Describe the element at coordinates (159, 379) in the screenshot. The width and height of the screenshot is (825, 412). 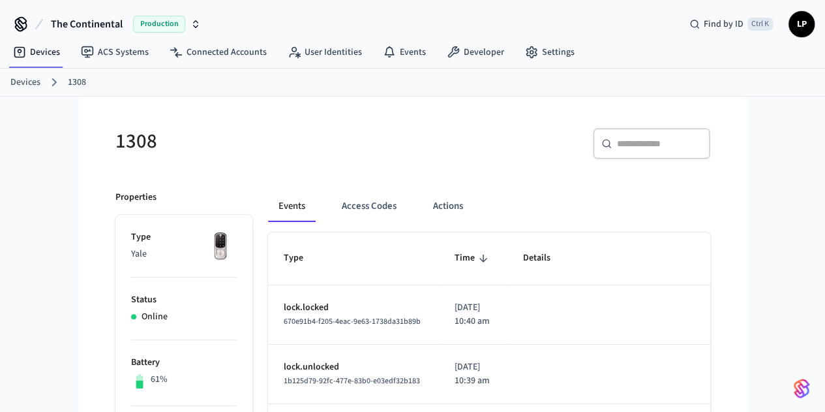
I see `p: 61%` at that location.